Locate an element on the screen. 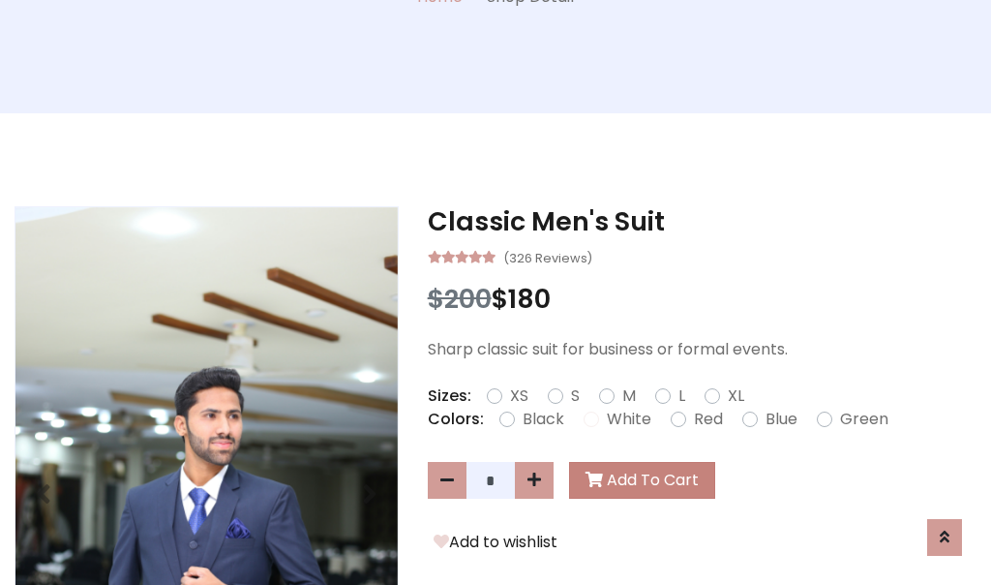  button: Add to wishlist is located at coordinates (496, 542).